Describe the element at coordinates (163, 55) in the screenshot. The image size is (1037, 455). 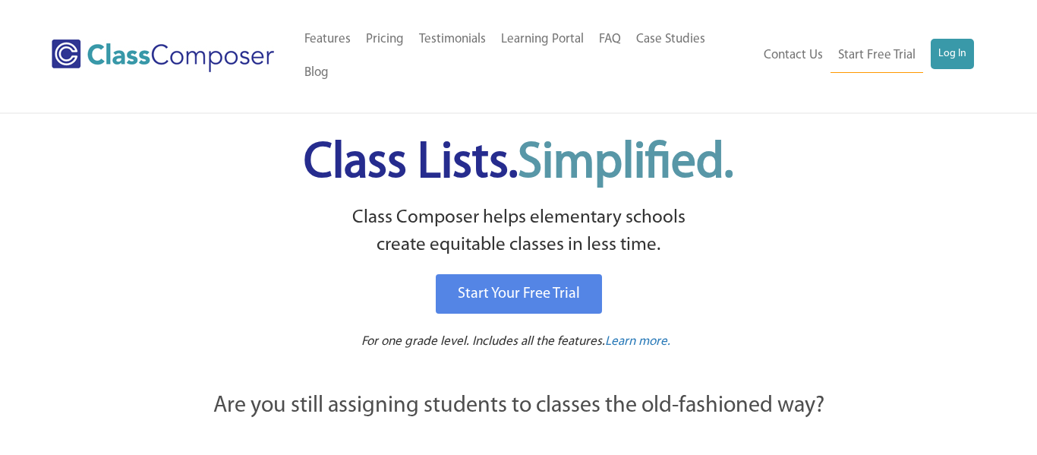
I see `img: Class Composer` at that location.